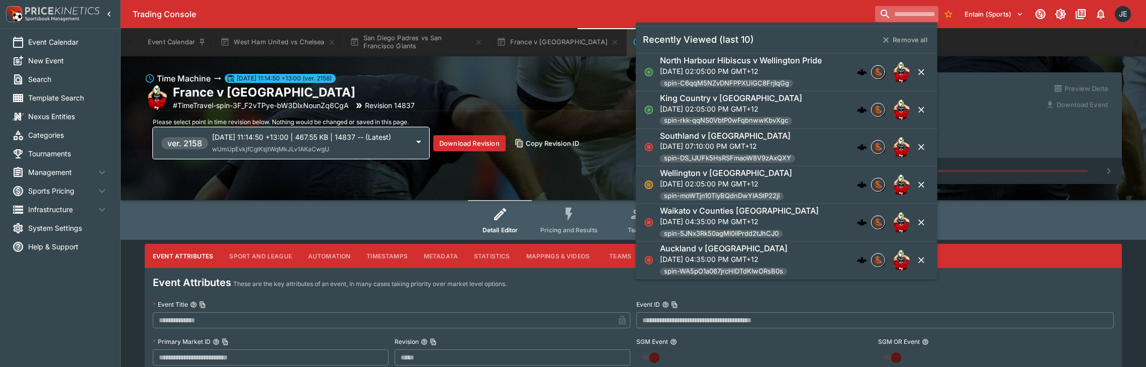  Describe the element at coordinates (68, 246) in the screenshot. I see `span: Help & Support` at that location.